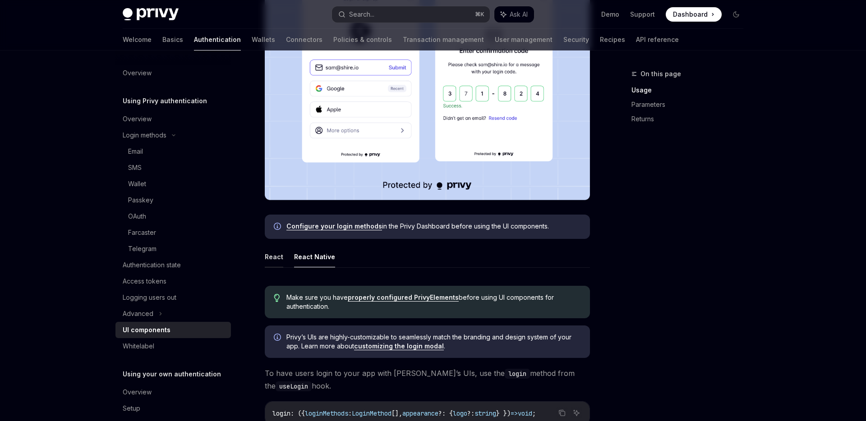 The image size is (866, 421). What do you see at coordinates (294, 387) in the screenshot?
I see `code: useLogin` at bounding box center [294, 387].